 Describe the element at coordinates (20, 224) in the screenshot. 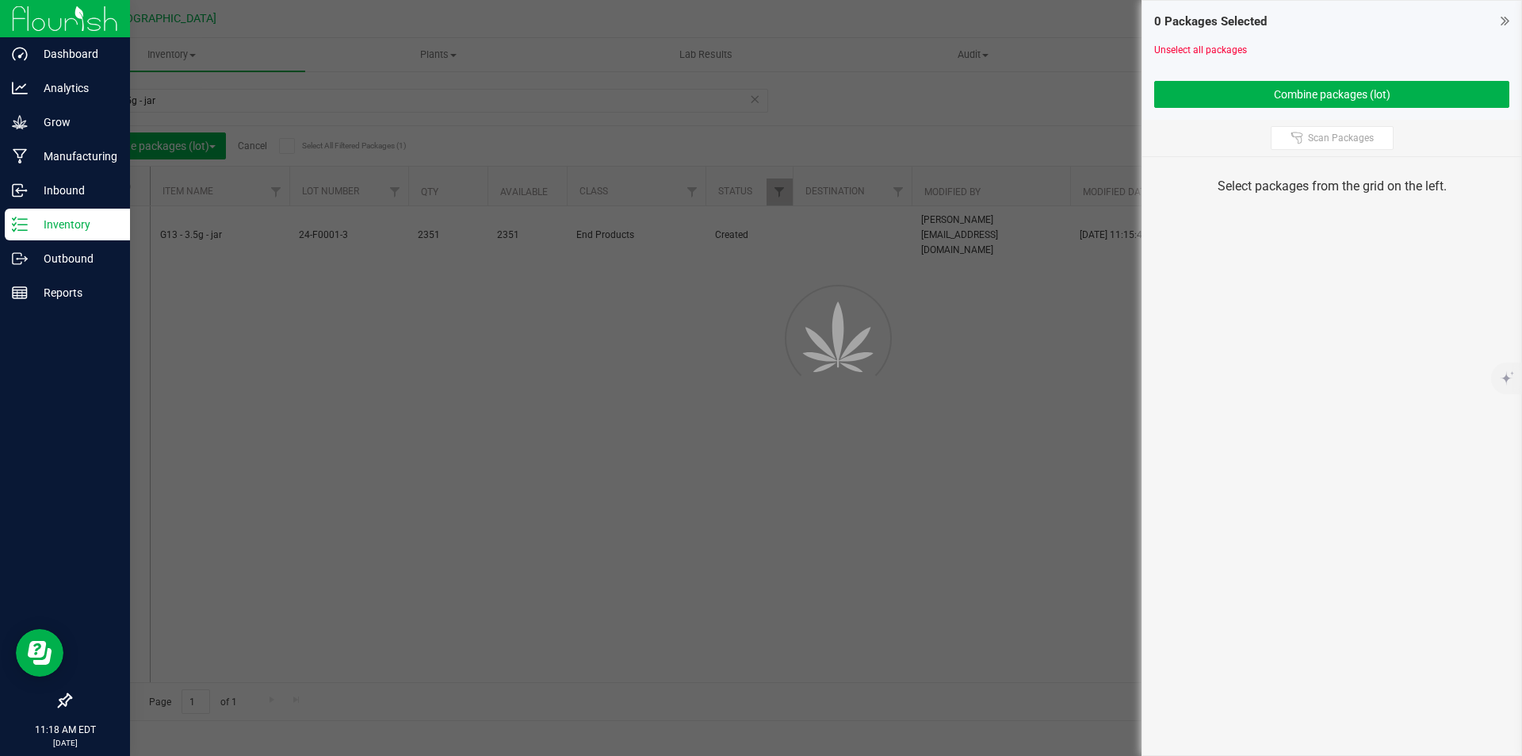

I see `inline-svg: Inventory` at that location.